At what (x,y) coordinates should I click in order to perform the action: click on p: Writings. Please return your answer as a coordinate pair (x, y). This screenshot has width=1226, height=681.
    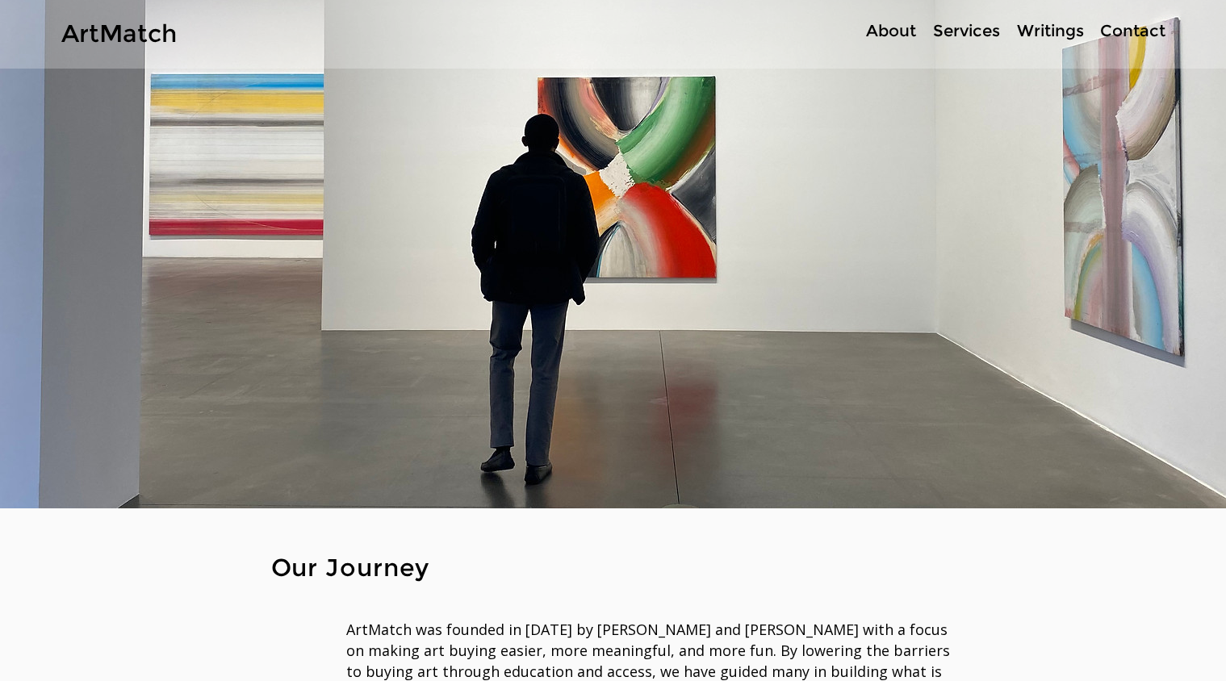
    Looking at the image, I should click on (1050, 31).